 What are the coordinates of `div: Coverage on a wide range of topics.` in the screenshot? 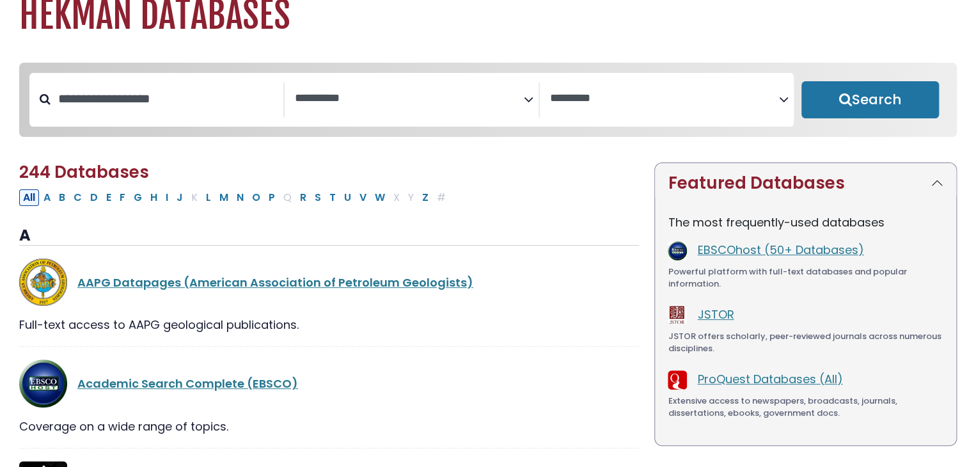 It's located at (329, 426).